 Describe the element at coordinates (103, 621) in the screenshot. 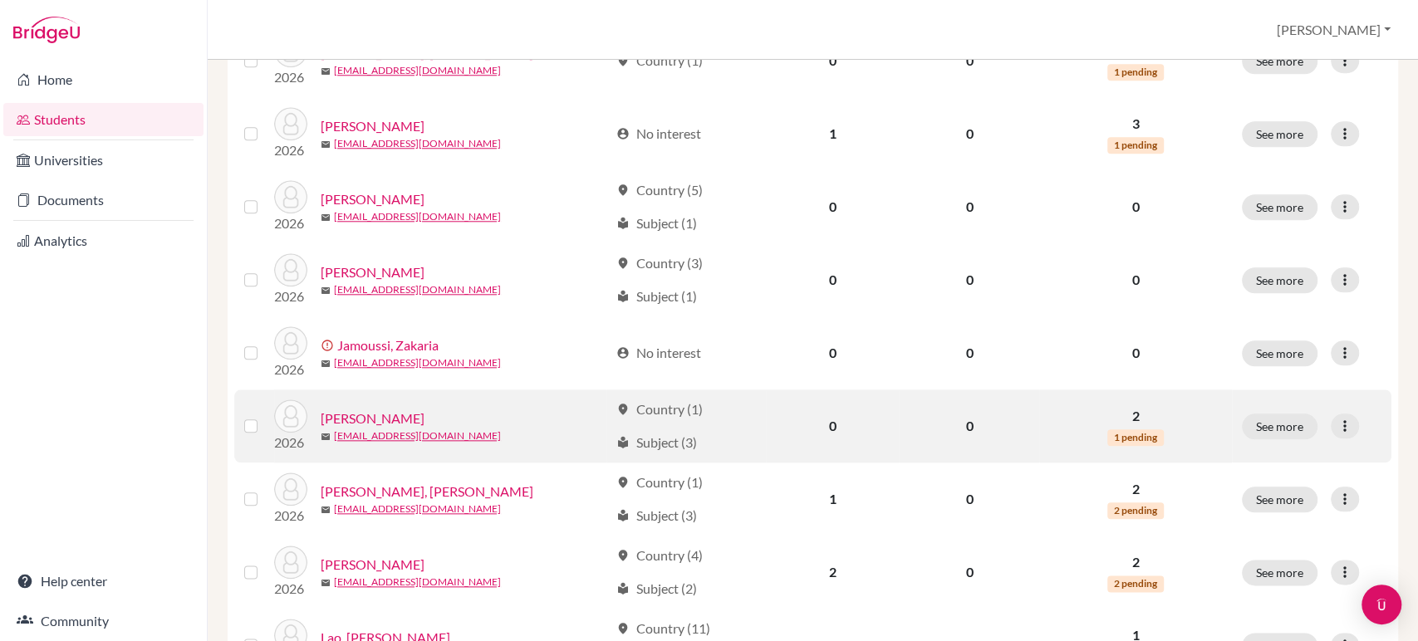

I see `a: Community` at that location.